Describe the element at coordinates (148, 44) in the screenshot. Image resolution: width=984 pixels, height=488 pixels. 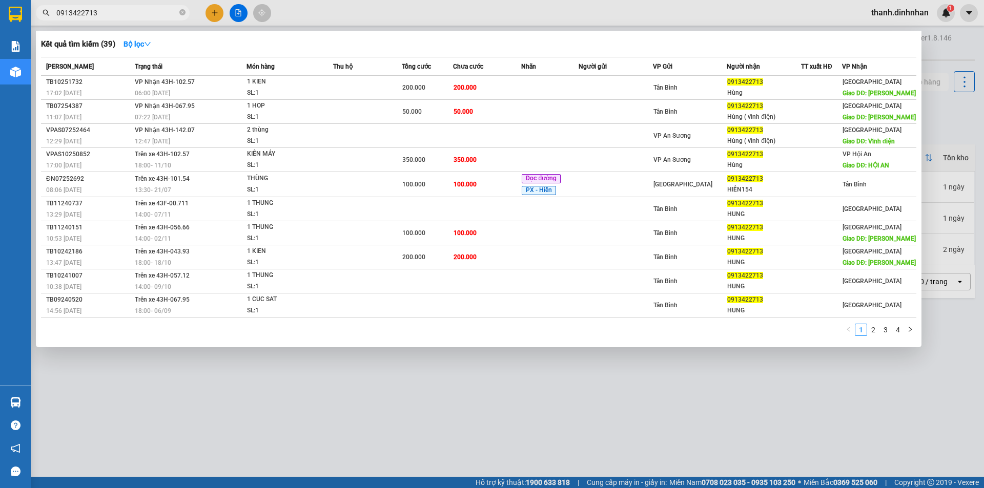
I see `span: down` at that location.